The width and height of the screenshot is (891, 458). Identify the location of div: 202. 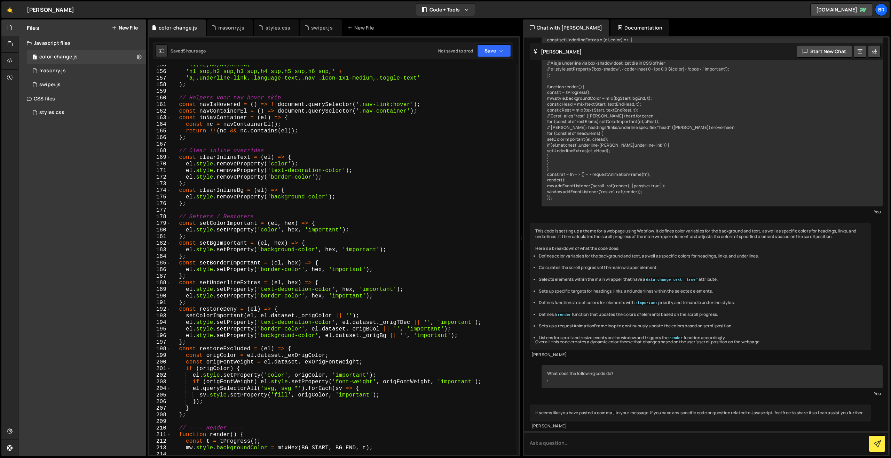
(160, 376).